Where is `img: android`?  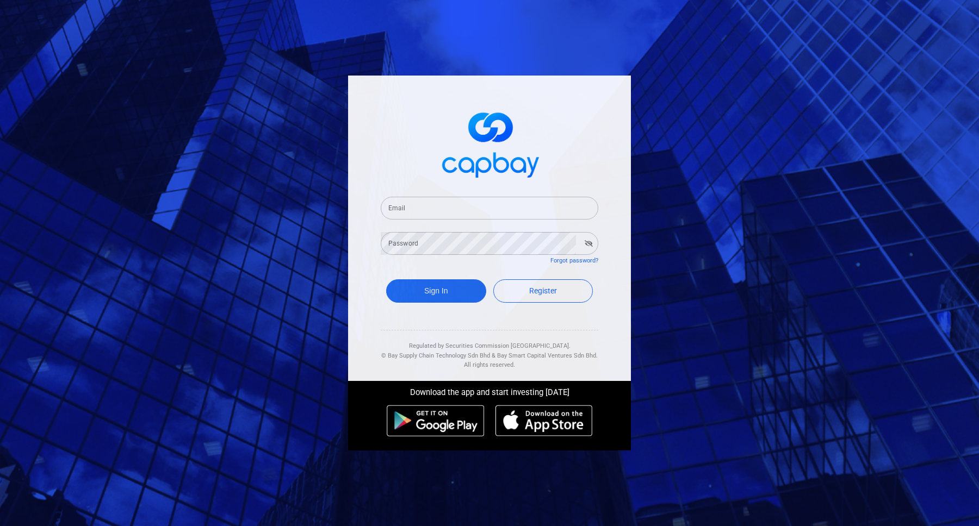 img: android is located at coordinates (436, 421).